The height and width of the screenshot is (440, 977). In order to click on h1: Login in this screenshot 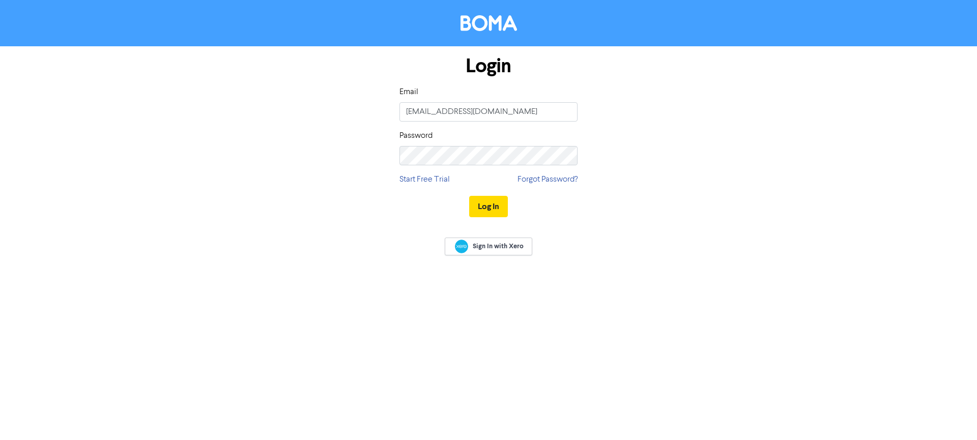, I will do `click(489, 66)`.